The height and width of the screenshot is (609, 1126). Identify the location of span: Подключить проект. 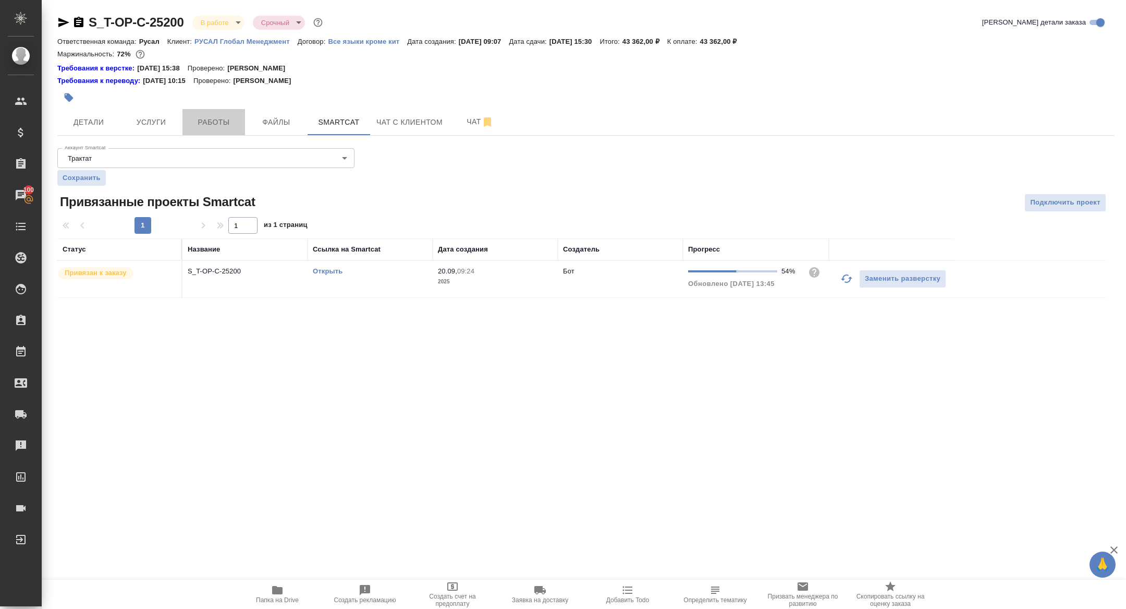
(1065, 202).